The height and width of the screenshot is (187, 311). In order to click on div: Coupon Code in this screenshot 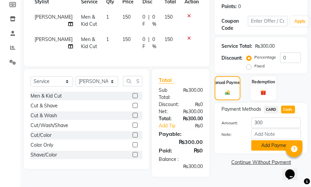, I will do `click(235, 25)`.